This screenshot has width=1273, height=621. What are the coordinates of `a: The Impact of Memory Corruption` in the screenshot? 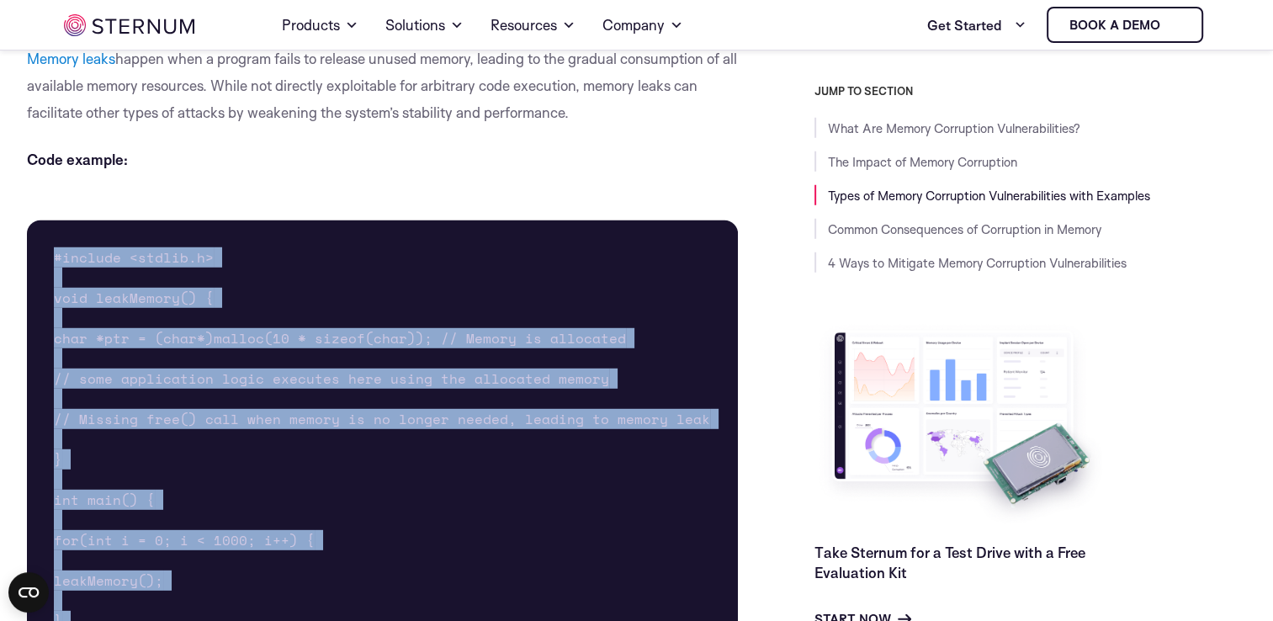 It's located at (922, 162).